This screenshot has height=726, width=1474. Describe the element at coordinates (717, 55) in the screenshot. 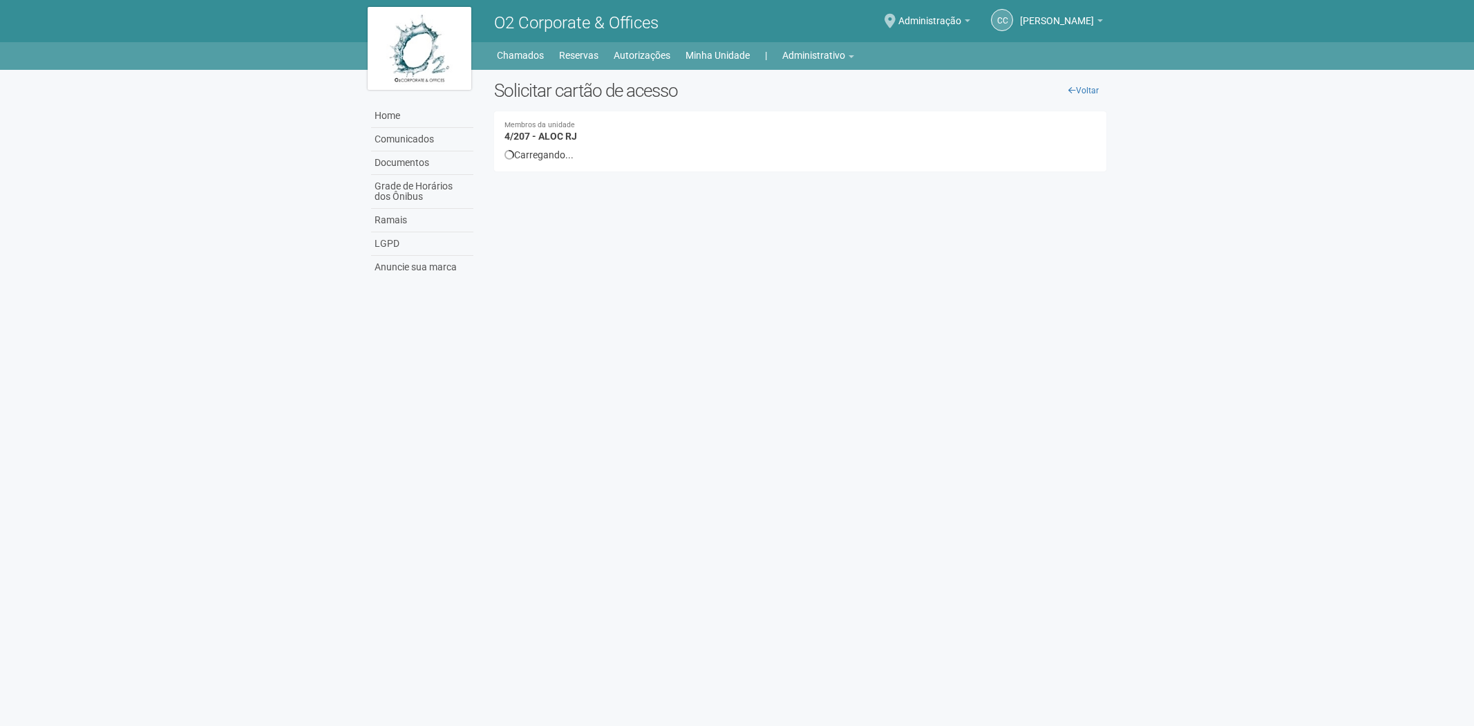

I see `a: Minha Unidade` at that location.